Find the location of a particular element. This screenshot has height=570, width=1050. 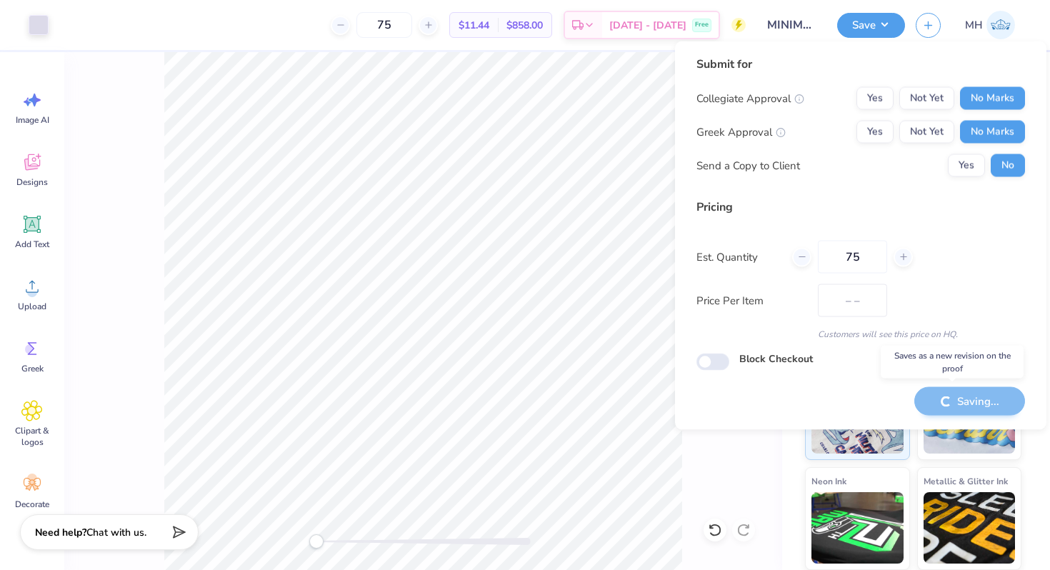

div: Collegiate Approval is located at coordinates (750, 98).